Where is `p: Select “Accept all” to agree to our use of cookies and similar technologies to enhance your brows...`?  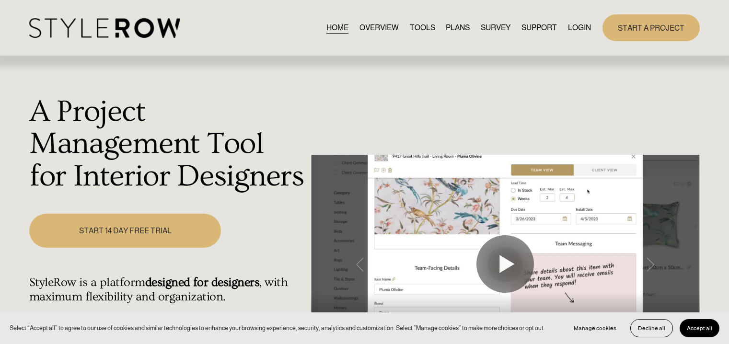 p: Select “Accept all” to agree to our use of cookies and similar technologies to enhance your brows... is located at coordinates (277, 328).